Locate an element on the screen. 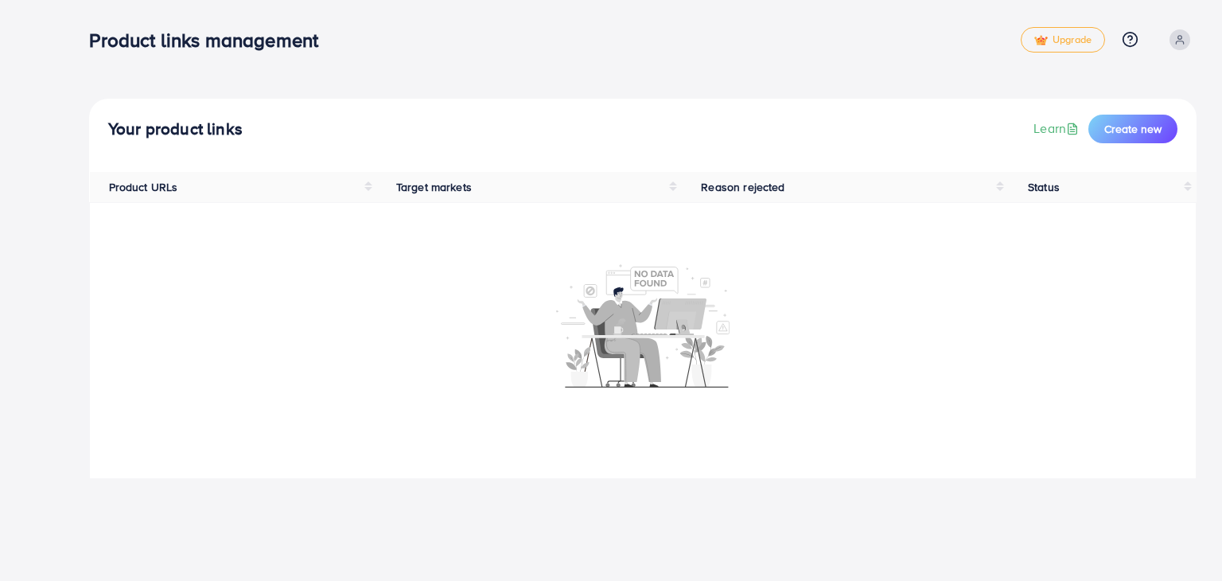 Image resolution: width=1222 pixels, height=581 pixels. h3: Product links management is located at coordinates (210, 40).